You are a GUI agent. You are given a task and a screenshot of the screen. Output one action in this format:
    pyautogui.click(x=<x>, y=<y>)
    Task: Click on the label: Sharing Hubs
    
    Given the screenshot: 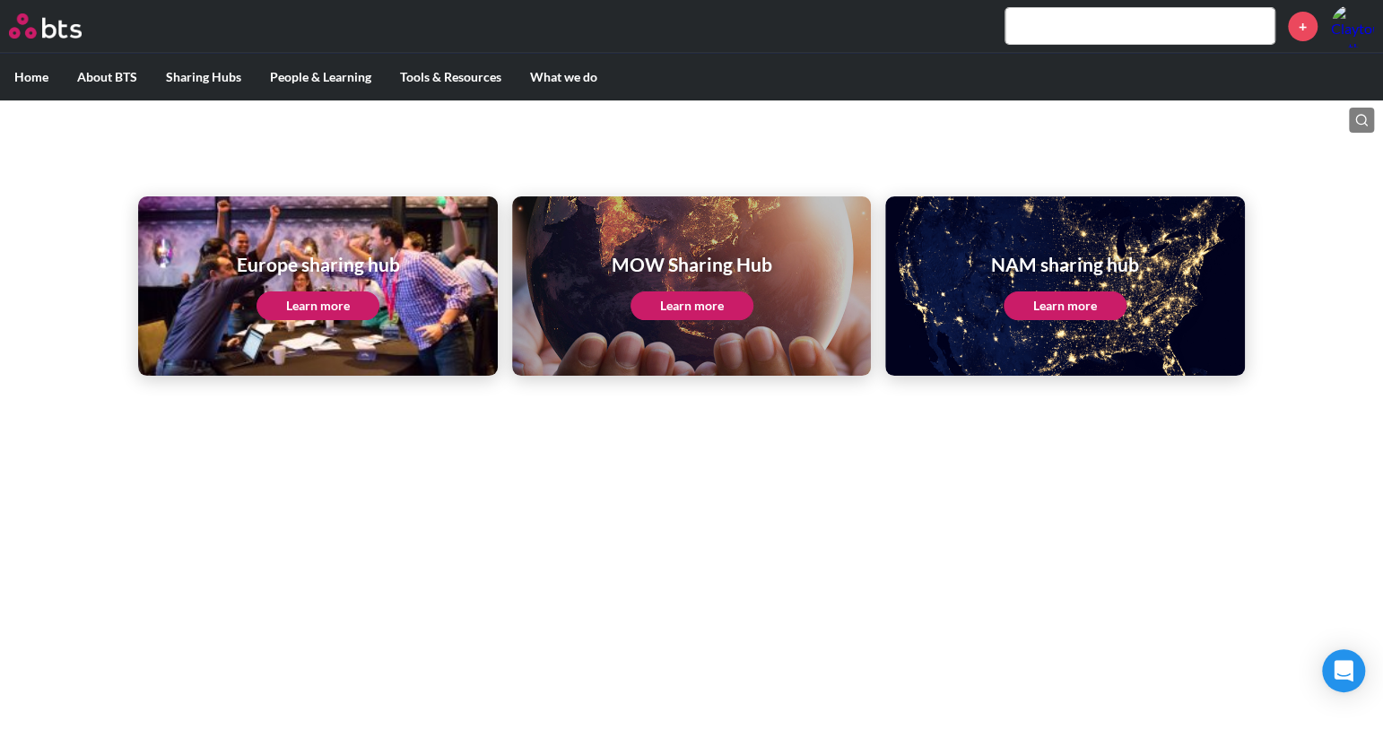 What is the action you would take?
    pyautogui.click(x=204, y=77)
    